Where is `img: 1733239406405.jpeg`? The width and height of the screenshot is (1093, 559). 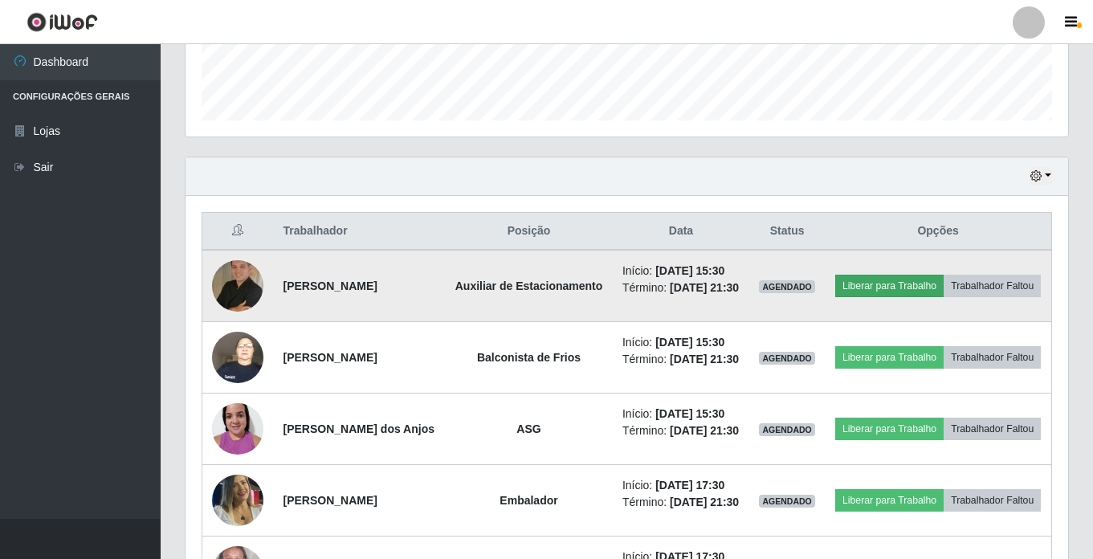 img: 1733239406405.jpeg is located at coordinates (238, 500).